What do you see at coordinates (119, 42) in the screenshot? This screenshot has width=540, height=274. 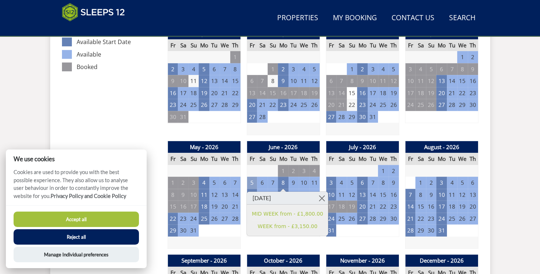 I see `dd: Available Start Date` at bounding box center [119, 42].